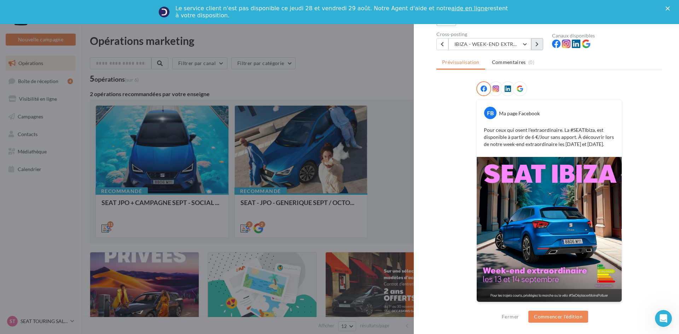 This screenshot has height=334, width=679. What do you see at coordinates (669, 8) in the screenshot?
I see `div: Fermer` at bounding box center [669, 8].